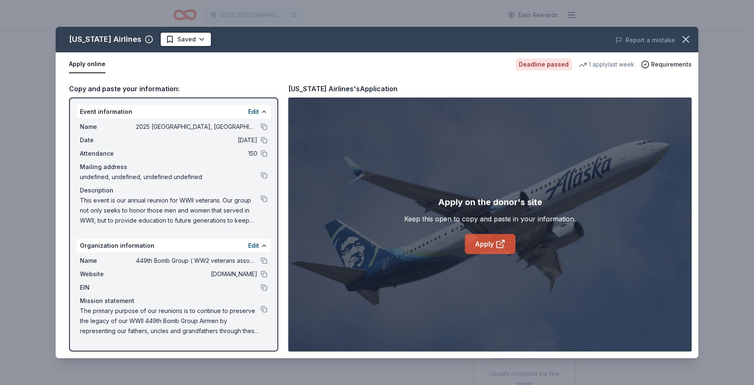 The width and height of the screenshot is (754, 385). I want to click on div: Organization information, so click(174, 246).